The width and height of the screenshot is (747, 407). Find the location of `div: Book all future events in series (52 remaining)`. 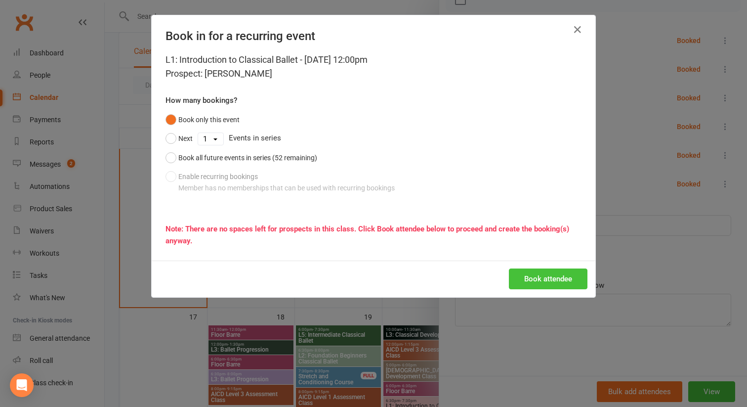

div: Book all future events in series (52 remaining) is located at coordinates (248, 158).